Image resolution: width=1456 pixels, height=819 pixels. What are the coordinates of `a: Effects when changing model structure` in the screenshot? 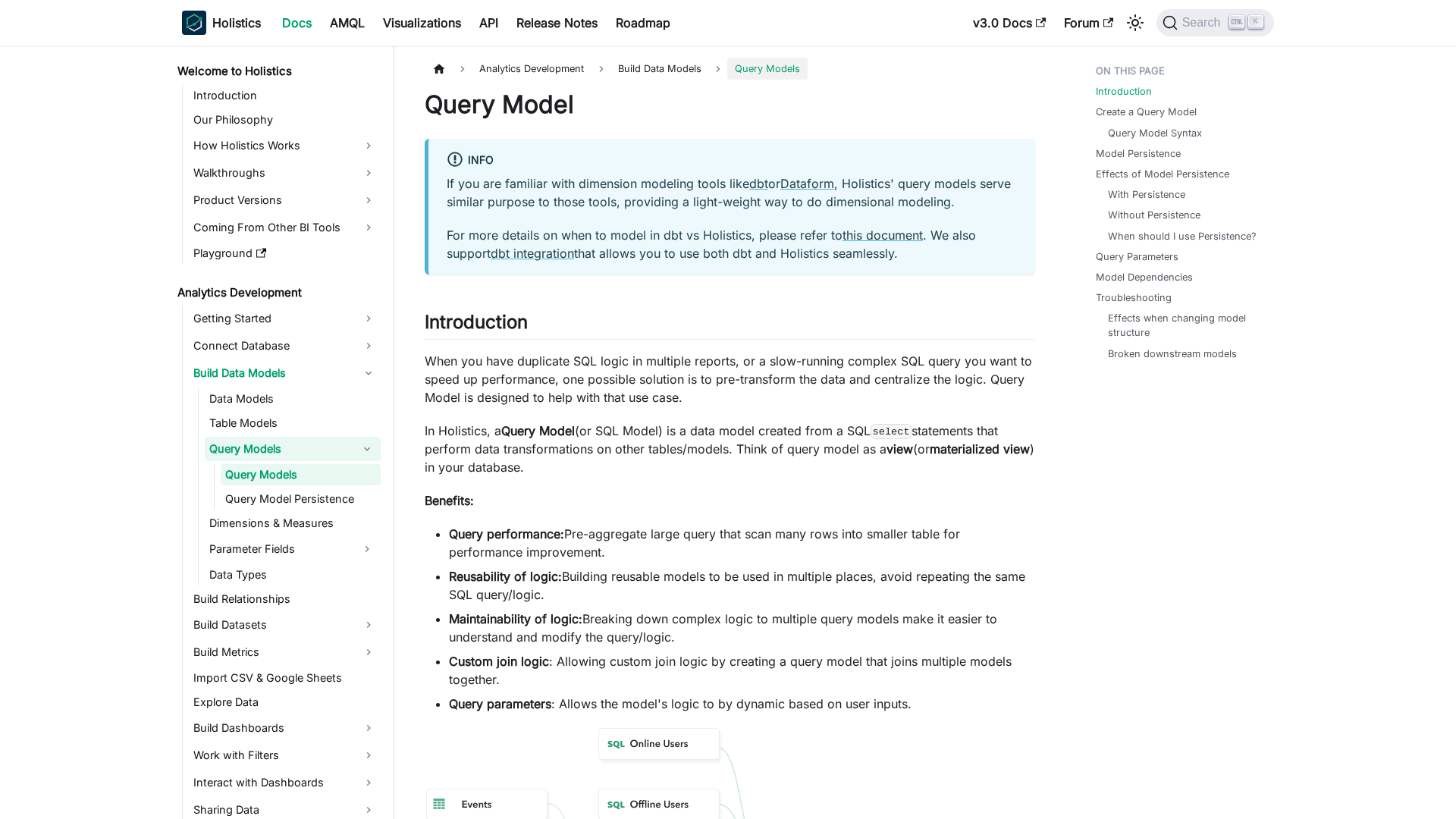 It's located at (1183, 325).